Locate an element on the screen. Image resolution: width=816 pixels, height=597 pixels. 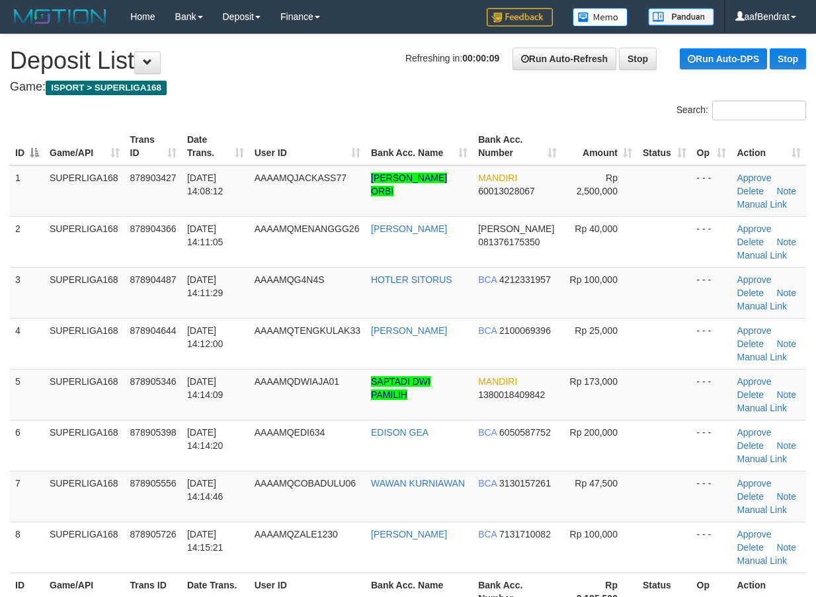
span: Copy 6050587752 to clipboard is located at coordinates (525, 432).